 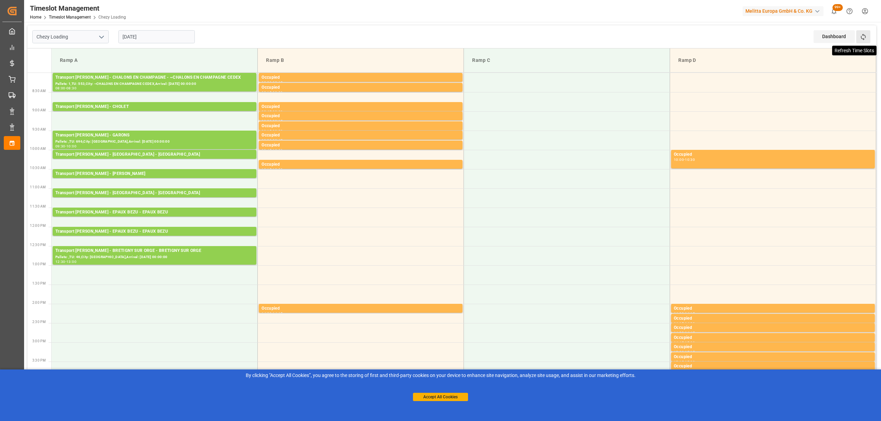 I want to click on span: 11:30 AM, so click(x=38, y=206).